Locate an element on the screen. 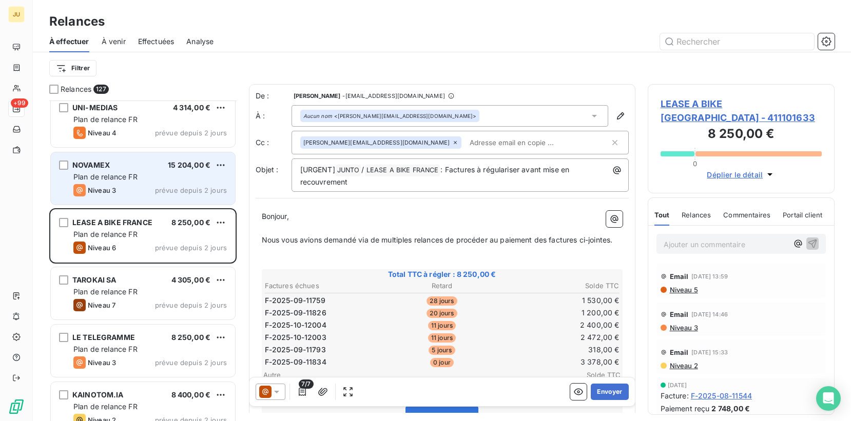 The image size is (851, 421). span: Portail client is located at coordinates (802, 215).